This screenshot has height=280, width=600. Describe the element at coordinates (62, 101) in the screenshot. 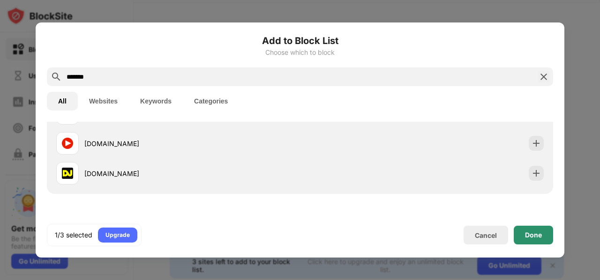

I see `button: All` at that location.